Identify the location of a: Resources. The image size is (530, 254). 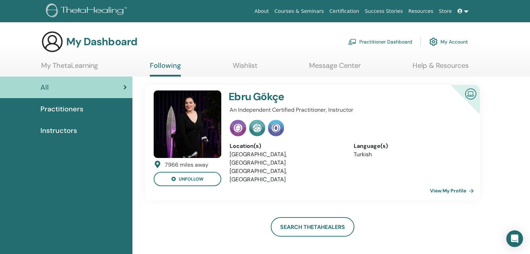
(421, 11).